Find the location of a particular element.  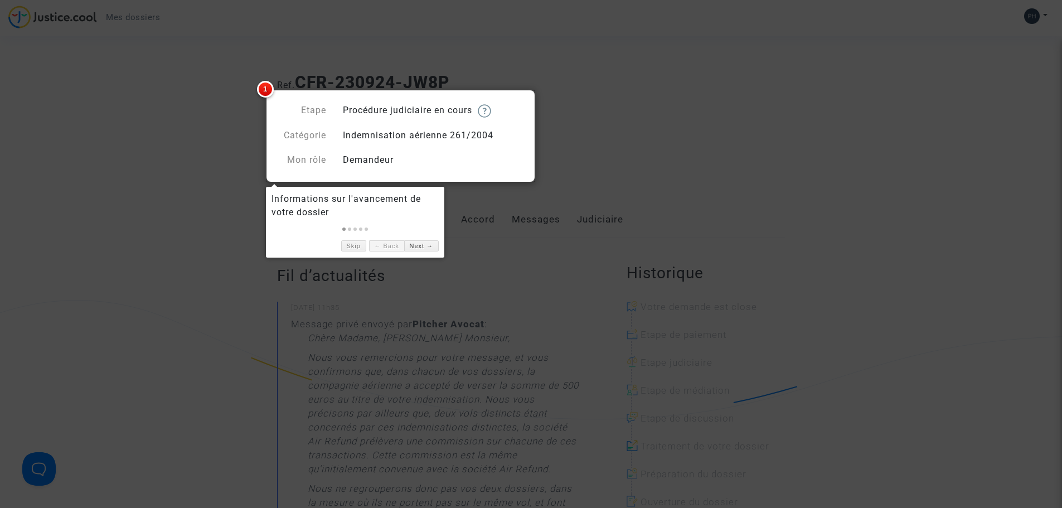

div: Indemnisation aérienne 261/2004 is located at coordinates (433, 135).